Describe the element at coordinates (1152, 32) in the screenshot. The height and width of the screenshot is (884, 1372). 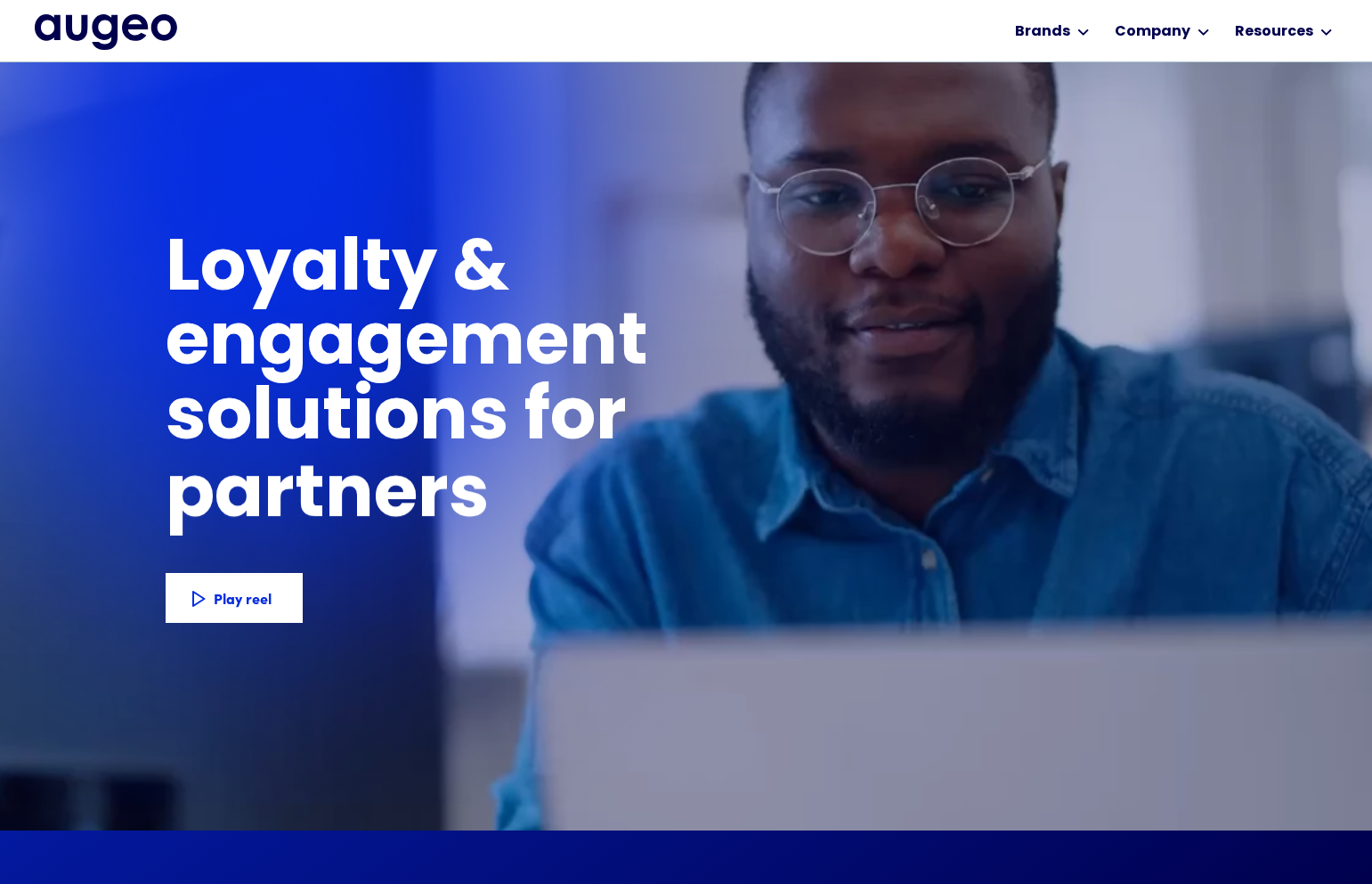
I see `div: Company` at that location.